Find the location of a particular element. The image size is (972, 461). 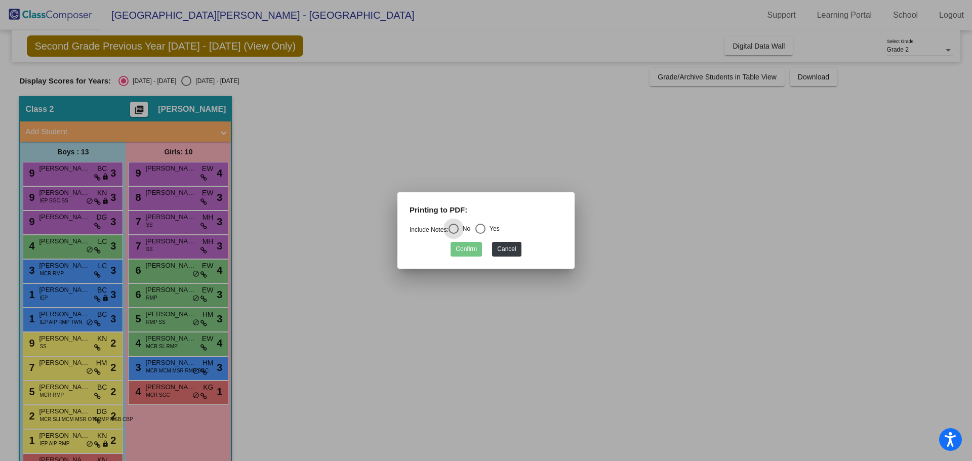

button: Confirm is located at coordinates (466, 249).